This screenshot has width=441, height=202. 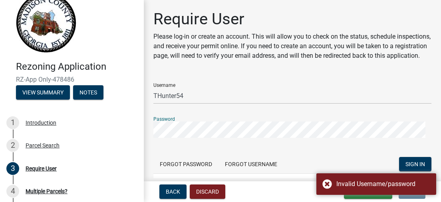 I want to click on div: Multiple Parcels?, so click(x=46, y=192).